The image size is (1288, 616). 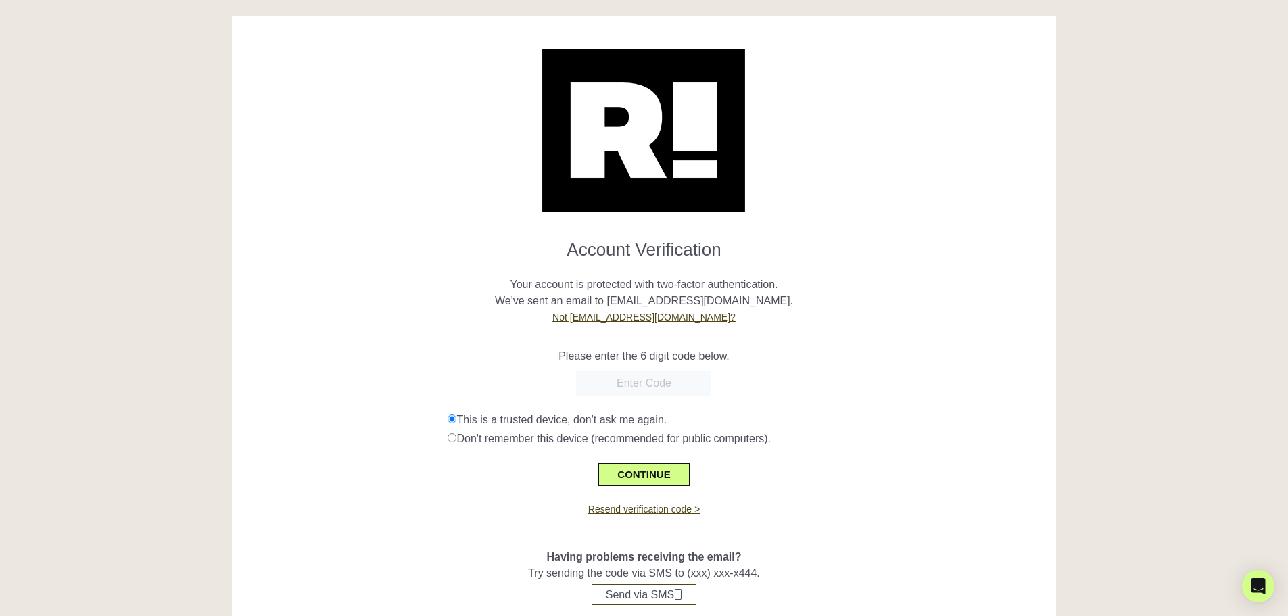 What do you see at coordinates (643, 556) in the screenshot?
I see `span: Having problems receiving the email?` at bounding box center [643, 556].